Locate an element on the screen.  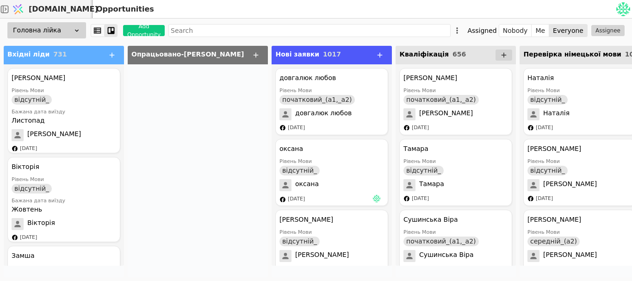
a: Add Opportunity is located at coordinates (141, 31).